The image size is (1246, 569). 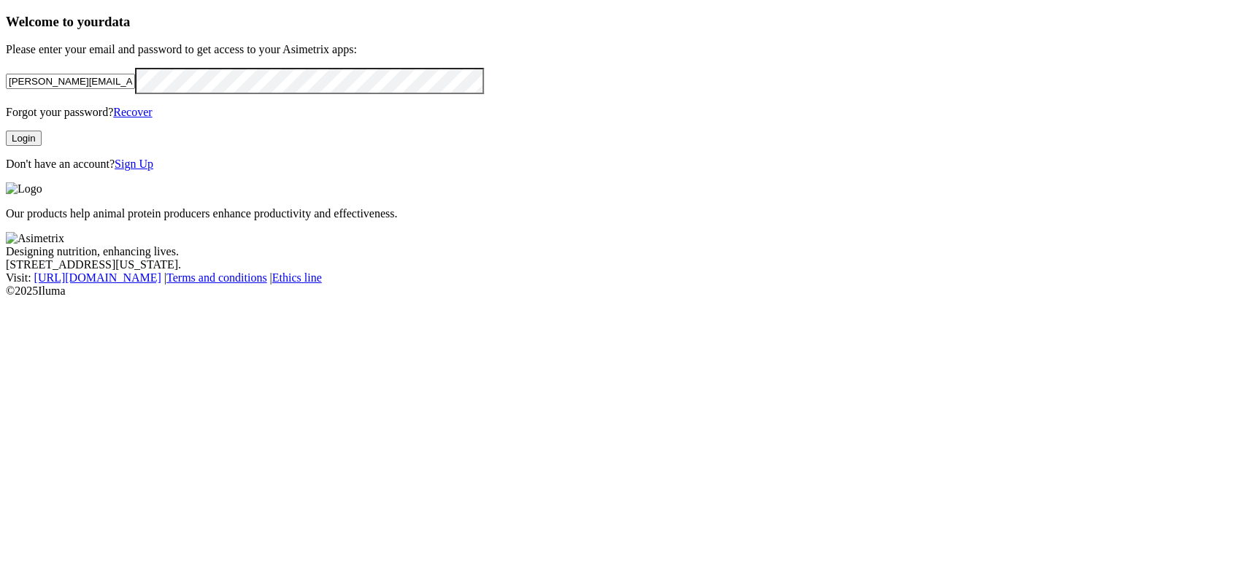 I want to click on div: Designing nutrition, enhancing lives., so click(x=622, y=252).